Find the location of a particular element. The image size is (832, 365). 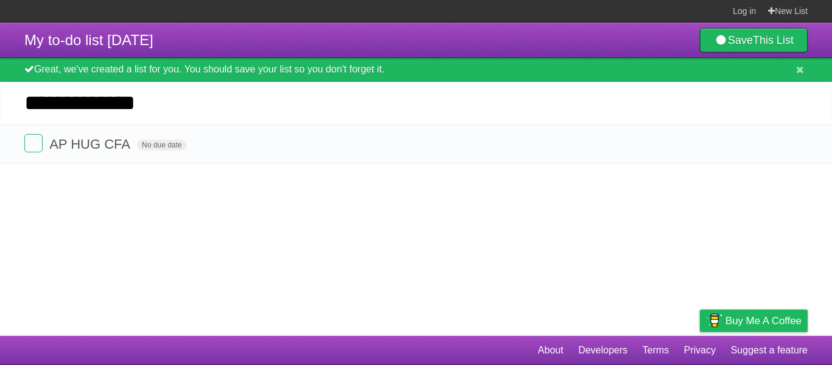

a: About is located at coordinates (550, 350).